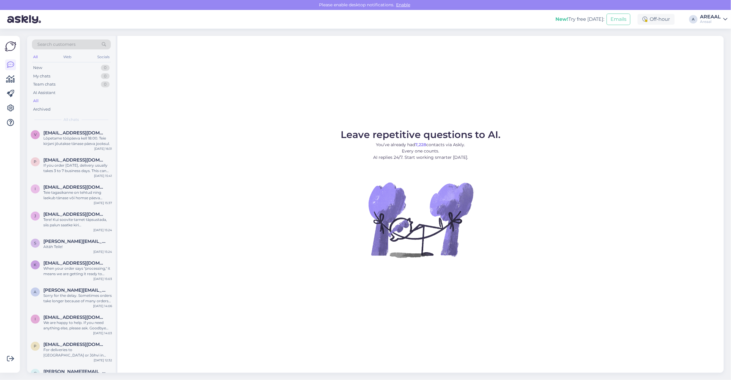  Describe the element at coordinates (38, 68) in the screenshot. I see `div: New` at that location.